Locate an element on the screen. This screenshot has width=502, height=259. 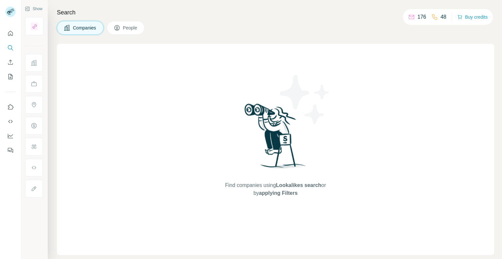
img: Surfe Illustration - Woman searching with binoculars is located at coordinates (276, 138).